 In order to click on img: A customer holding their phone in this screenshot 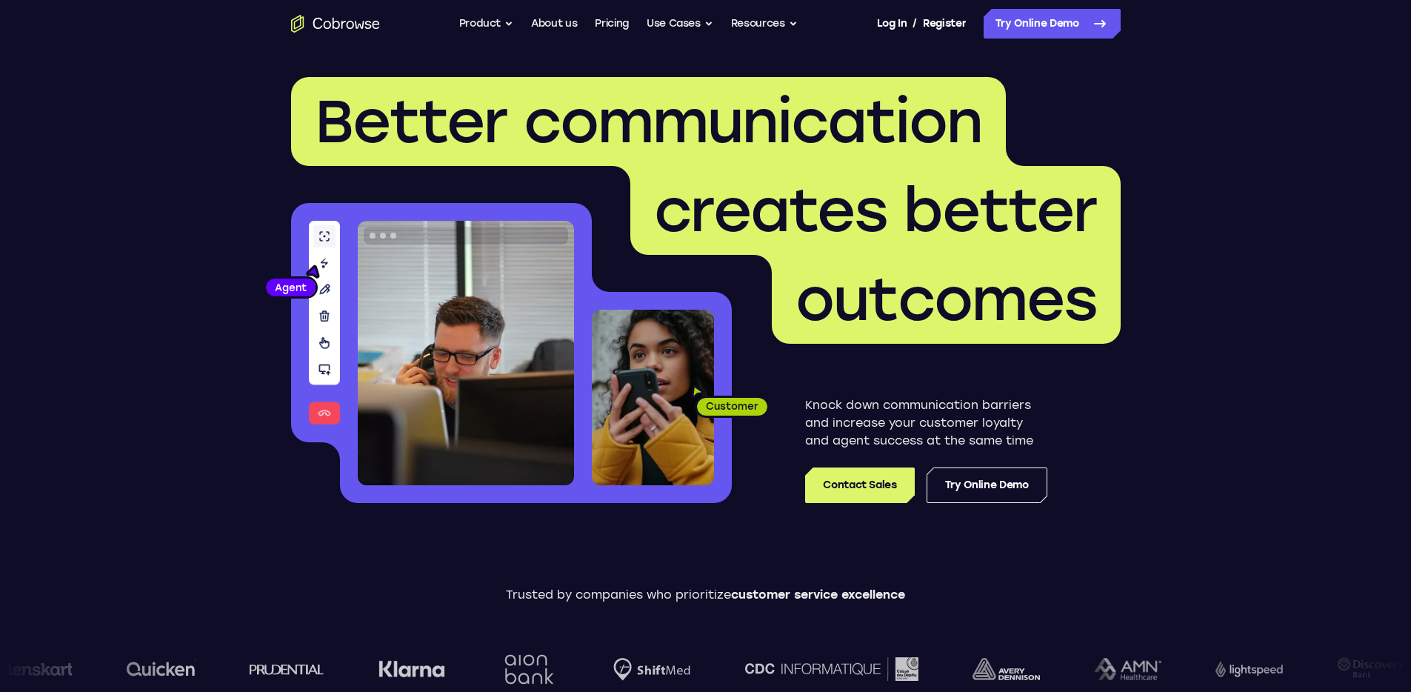, I will do `click(652, 397)`.